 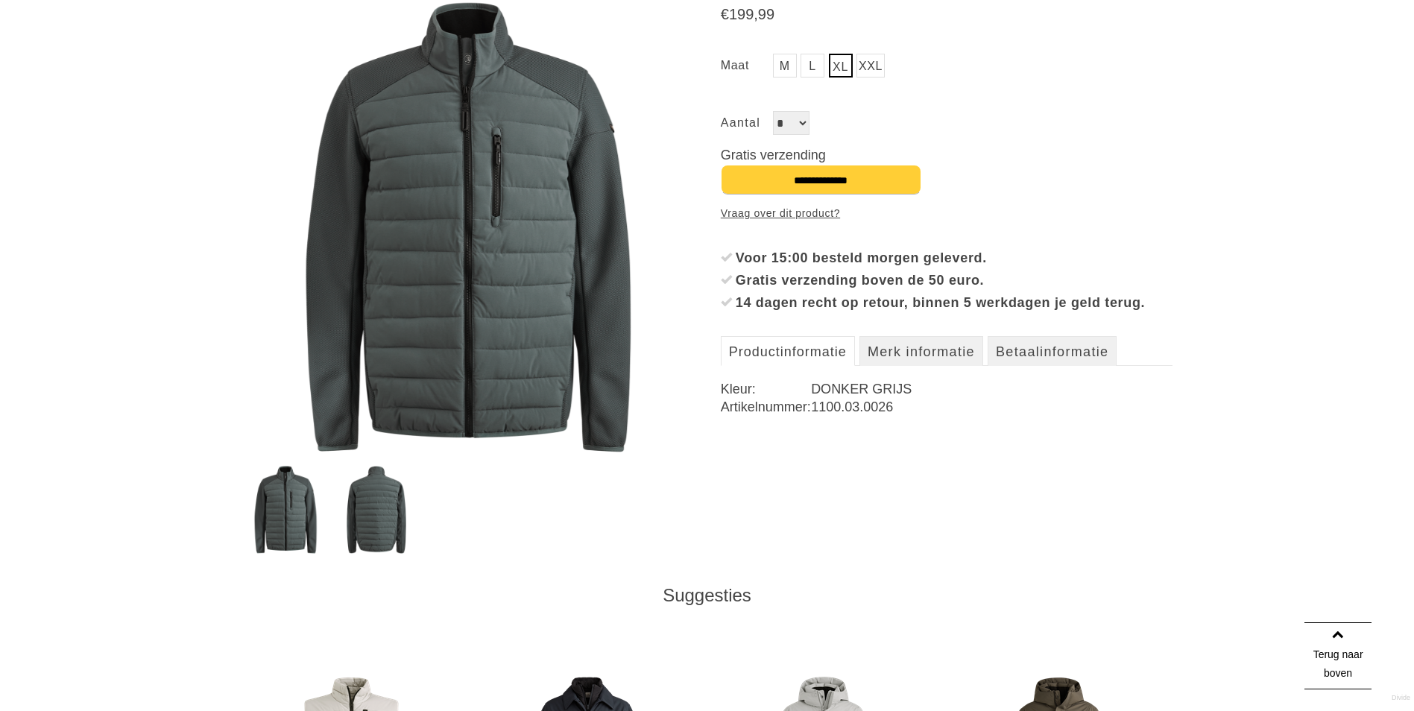 What do you see at coordinates (813, 66) in the screenshot?
I see `a: L` at bounding box center [813, 66].